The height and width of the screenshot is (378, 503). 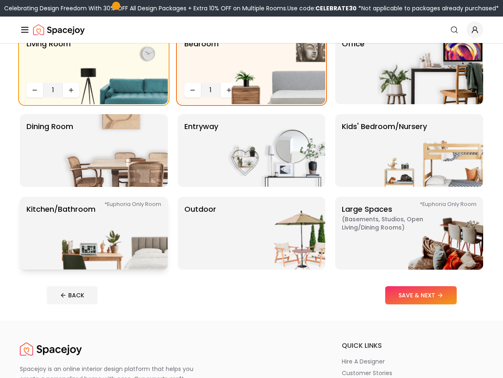 What do you see at coordinates (336, 8) in the screenshot?
I see `b: CELEBRATE30` at bounding box center [336, 8].